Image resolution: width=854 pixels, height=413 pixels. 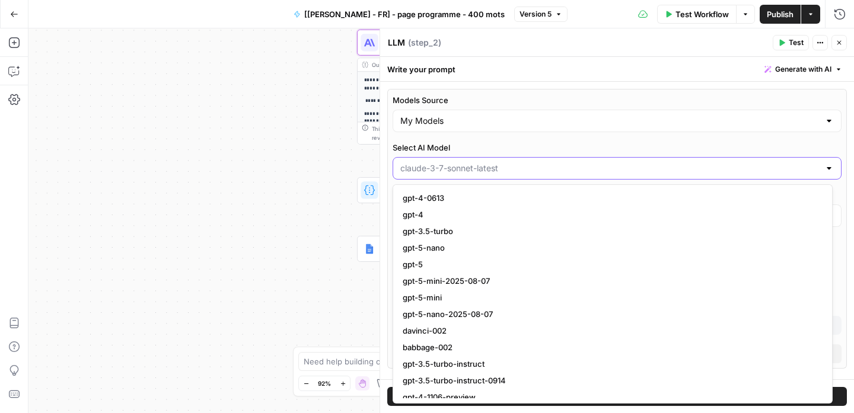 I want to click on span: Publish, so click(x=780, y=14).